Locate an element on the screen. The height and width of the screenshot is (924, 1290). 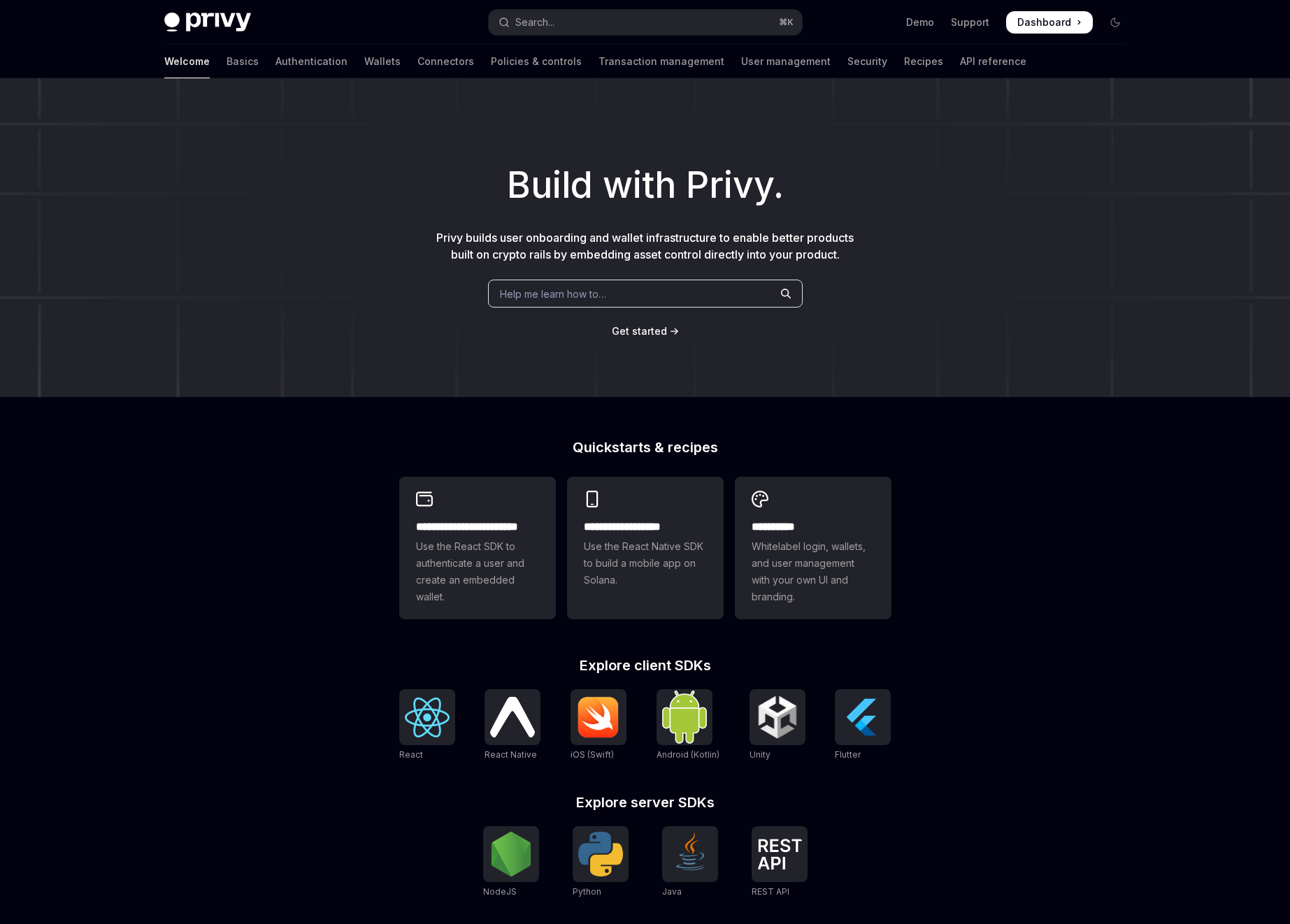
span: Android (Kotlin) is located at coordinates (688, 754).